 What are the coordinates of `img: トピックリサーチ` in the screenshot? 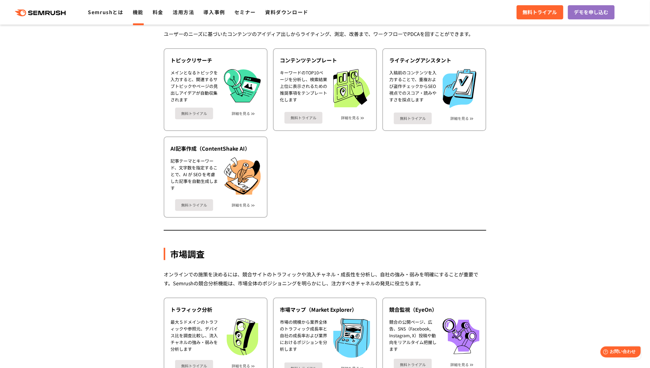 It's located at (242, 86).